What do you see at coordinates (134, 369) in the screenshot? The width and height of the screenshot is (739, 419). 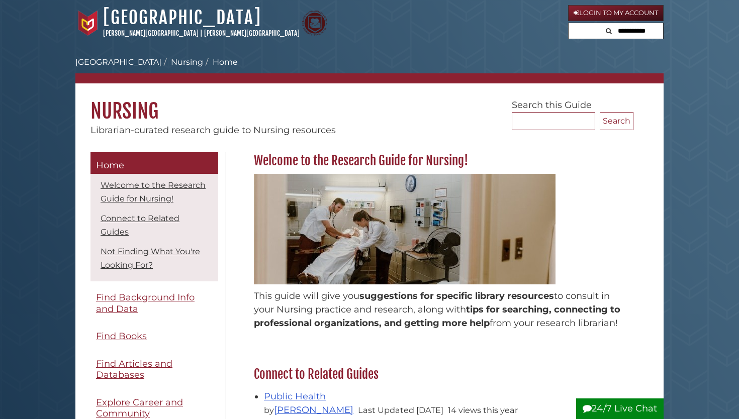 I see `span: Find Articles and Databases` at bounding box center [134, 369].